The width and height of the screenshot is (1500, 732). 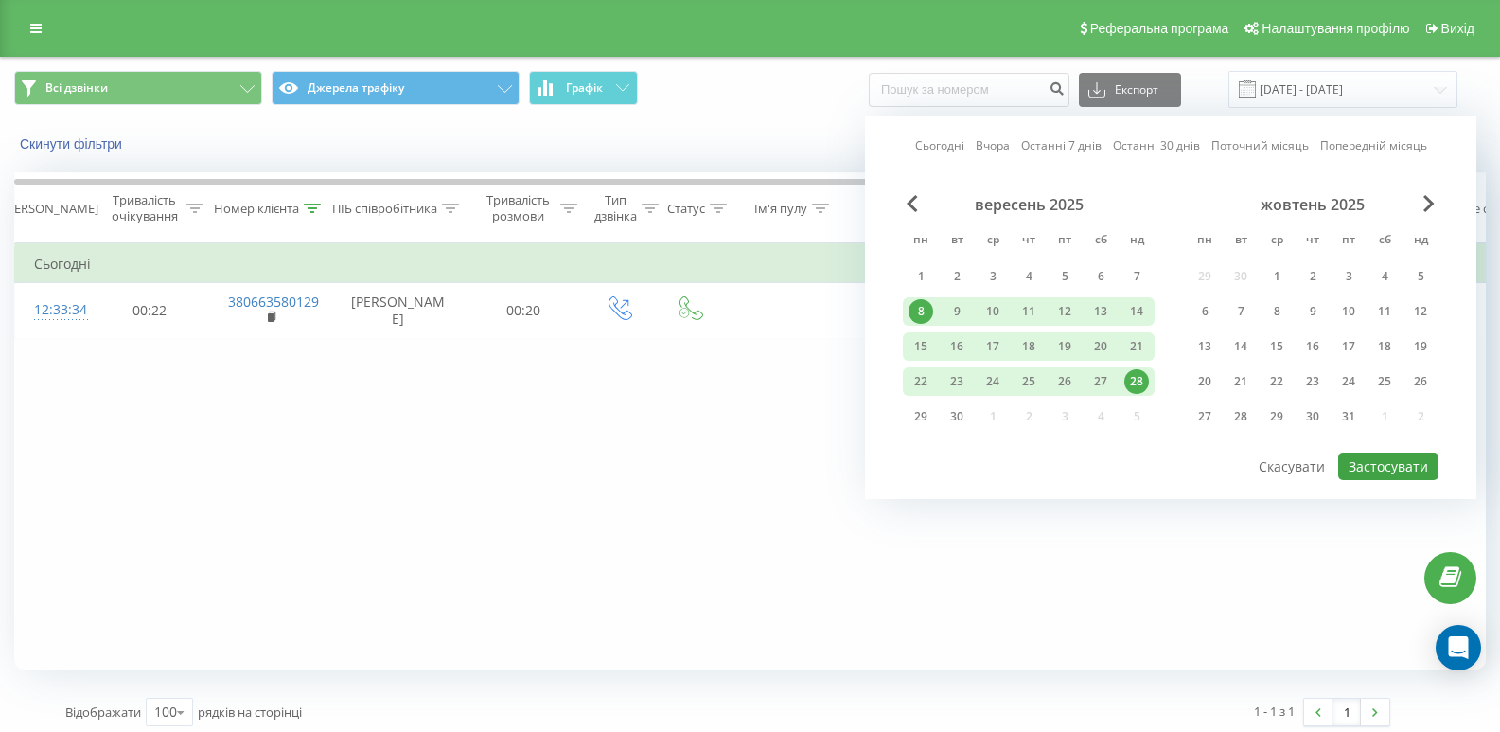 What do you see at coordinates (1137, 311) in the screenshot?
I see `div: нд 14 вер 2025 р.` at bounding box center [1137, 311].